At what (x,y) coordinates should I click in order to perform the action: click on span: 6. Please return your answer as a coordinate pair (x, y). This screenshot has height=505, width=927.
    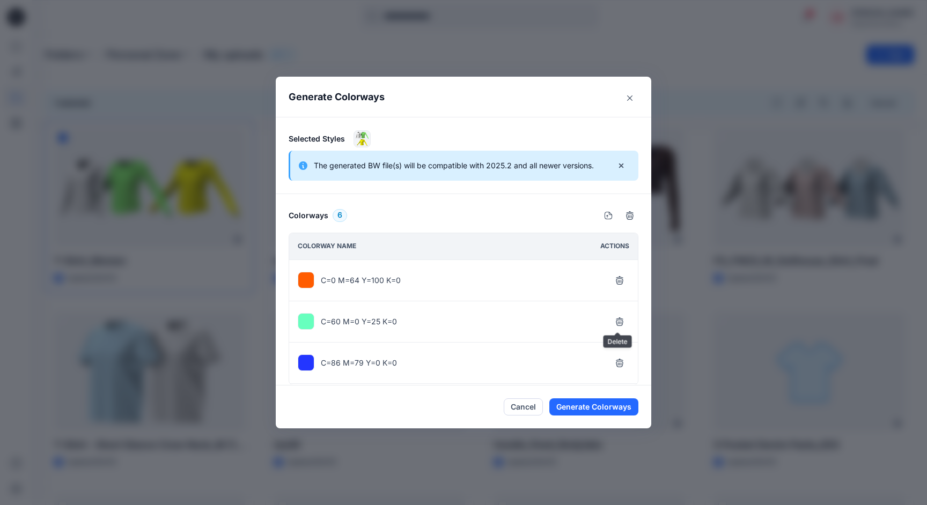
    Looking at the image, I should click on (339, 216).